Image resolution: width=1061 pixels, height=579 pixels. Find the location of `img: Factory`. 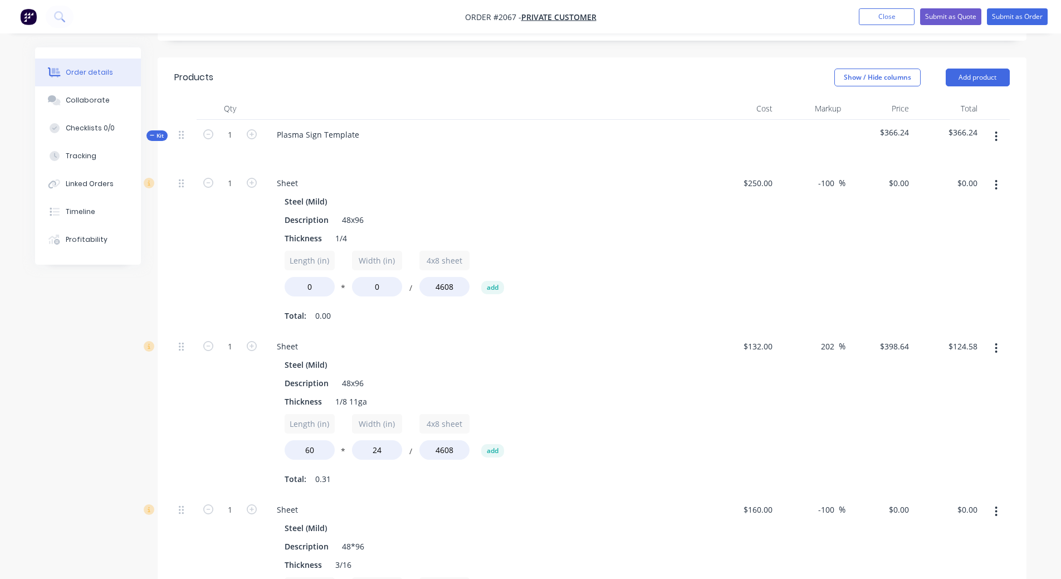

img: Factory is located at coordinates (28, 17).